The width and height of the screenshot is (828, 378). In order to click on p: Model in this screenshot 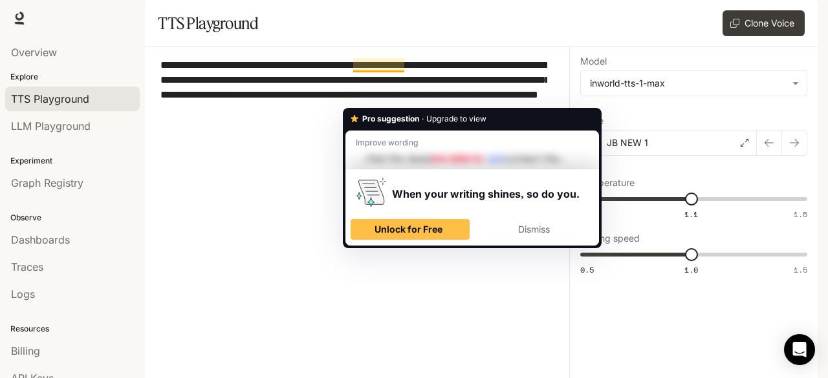, I will do `click(593, 61)`.